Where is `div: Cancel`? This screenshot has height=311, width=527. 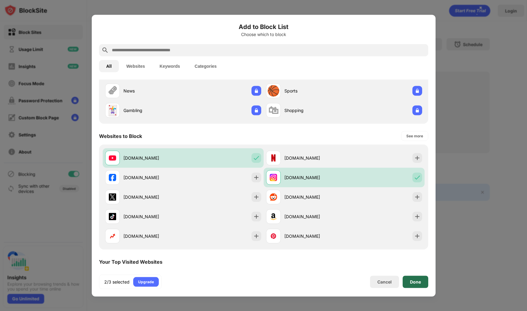
div: Cancel is located at coordinates (385, 281).